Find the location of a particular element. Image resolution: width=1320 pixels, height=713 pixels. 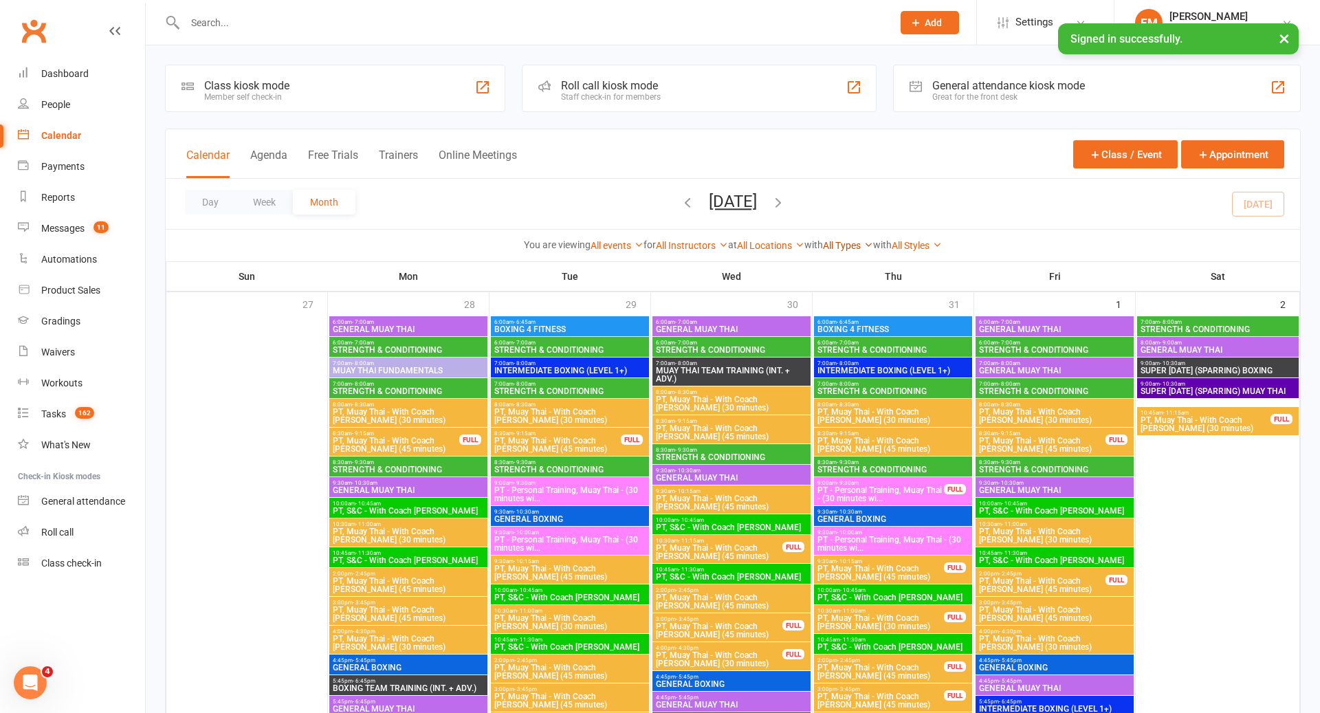

a: Gradings is located at coordinates (81, 321).